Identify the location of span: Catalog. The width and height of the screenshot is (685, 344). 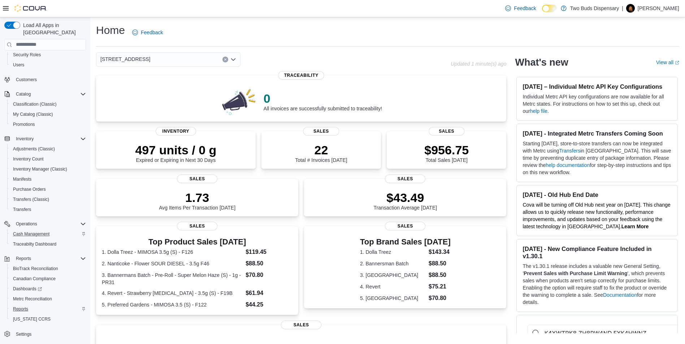
(23, 94).